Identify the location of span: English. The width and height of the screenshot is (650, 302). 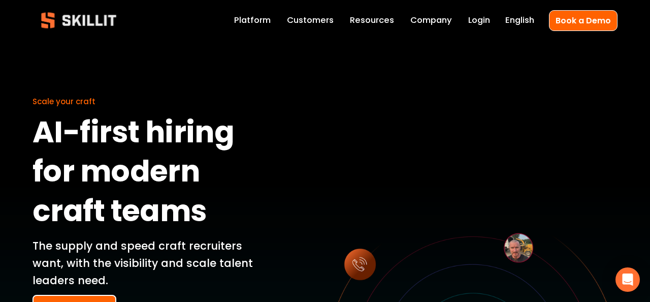
(519, 20).